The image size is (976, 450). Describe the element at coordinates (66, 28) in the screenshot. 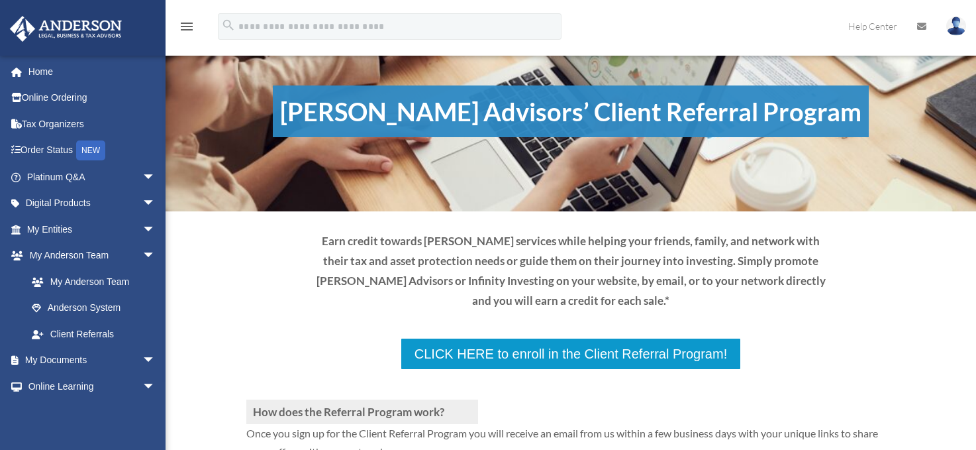

I see `img: Anderson Advisors Platinum Portal` at that location.